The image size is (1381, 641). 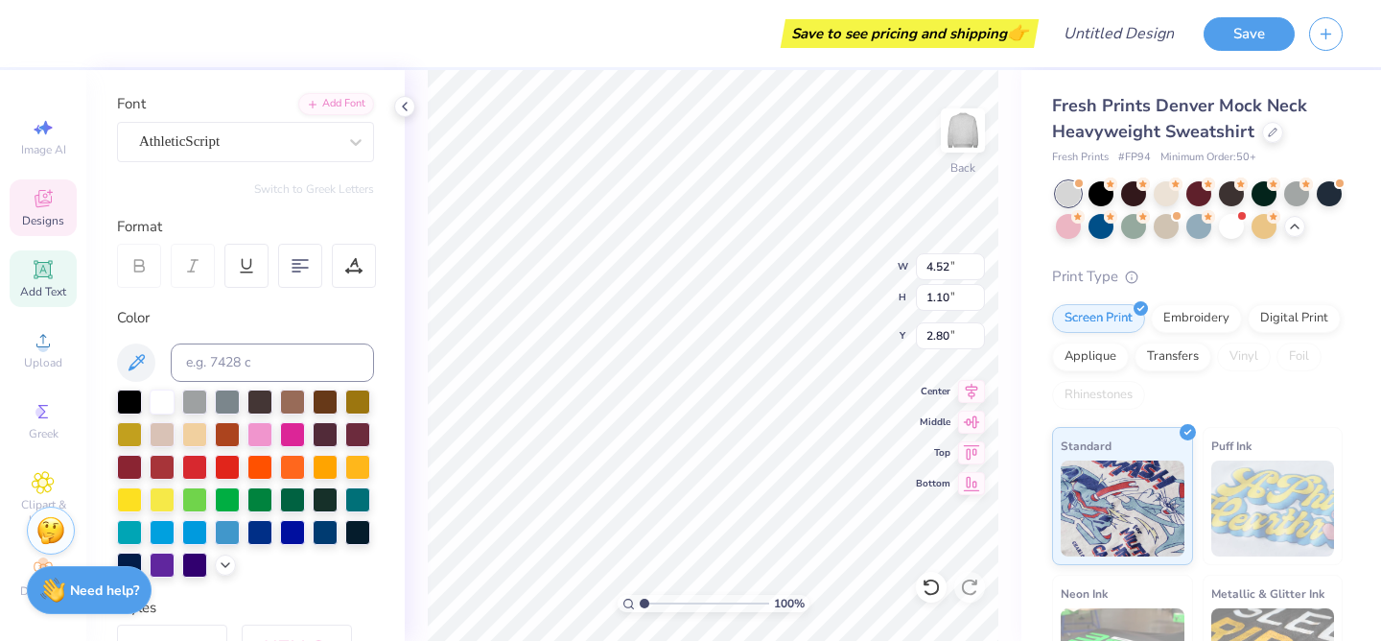 I want to click on span: Greek, so click(x=43, y=433).